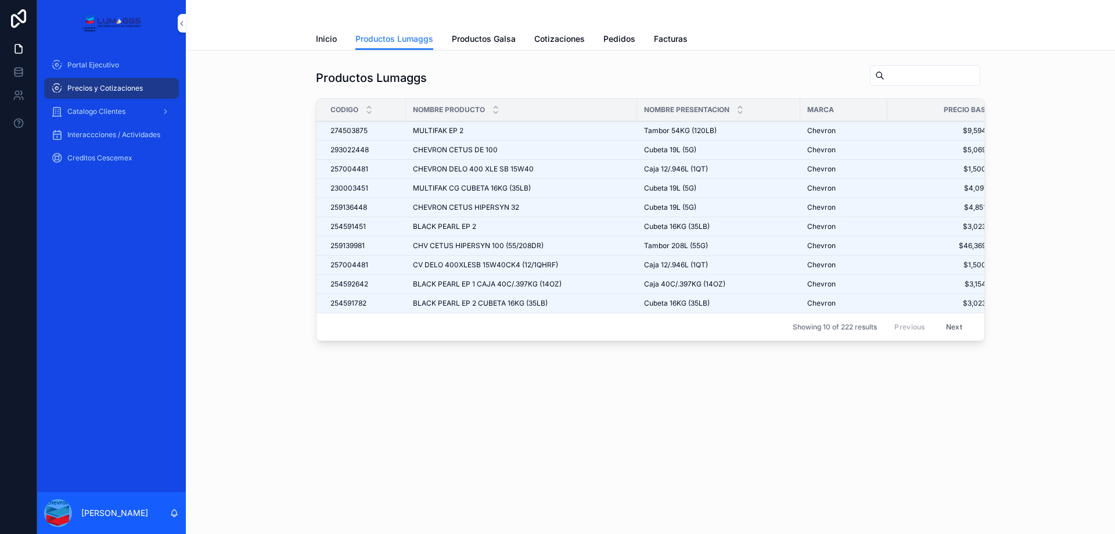  Describe the element at coordinates (718, 265) in the screenshot. I see `a: Caja 12/.946L (1QT)` at that location.